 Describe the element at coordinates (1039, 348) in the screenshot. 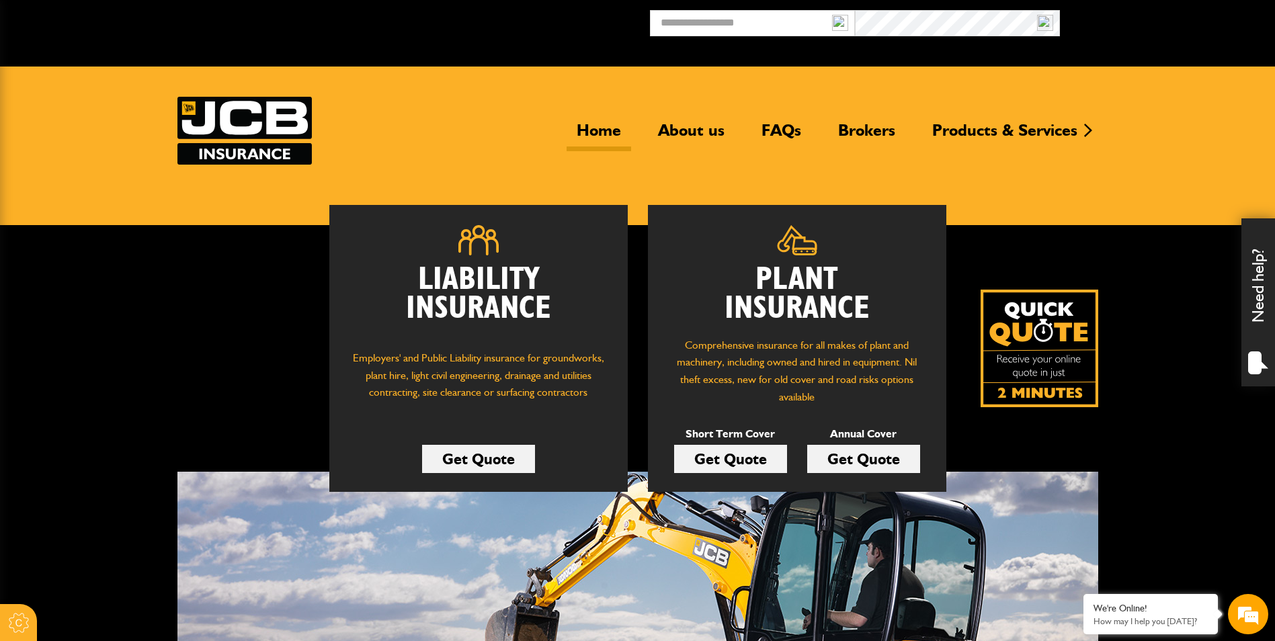

I see `a: Get your insurance quote isn just 2-minutes` at that location.